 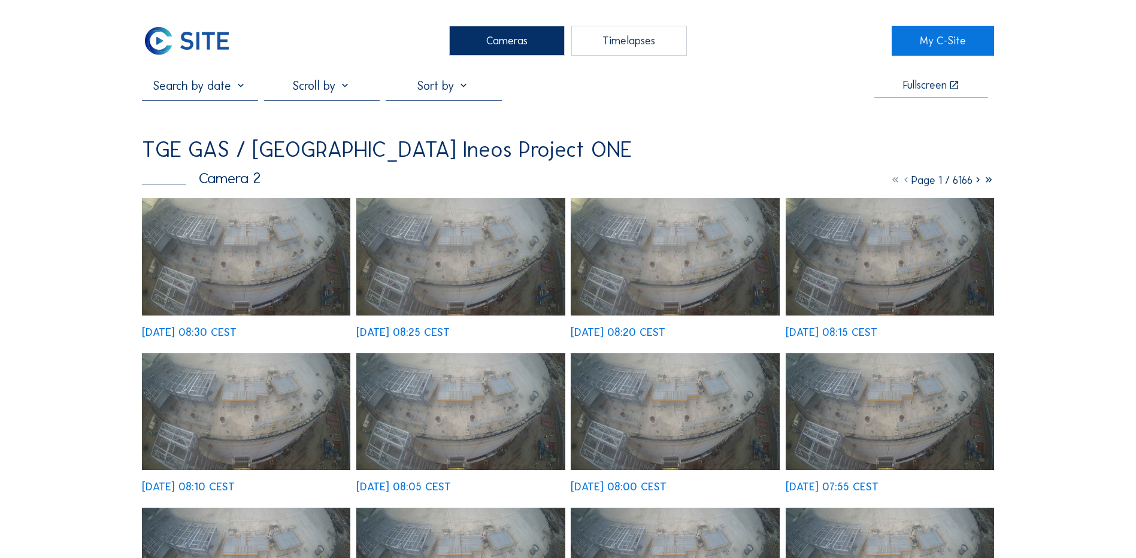 What do you see at coordinates (201, 178) in the screenshot?
I see `div: Camera 2` at bounding box center [201, 178].